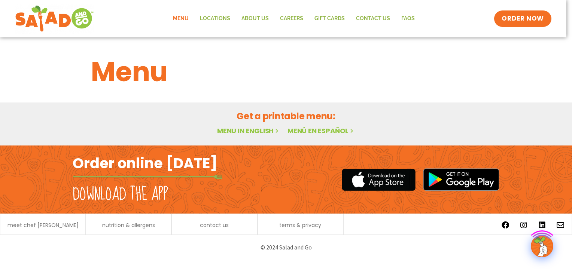 Image resolution: width=572 pixels, height=276 pixels. Describe the element at coordinates (128, 225) in the screenshot. I see `span: nutrition & allergens` at that location.